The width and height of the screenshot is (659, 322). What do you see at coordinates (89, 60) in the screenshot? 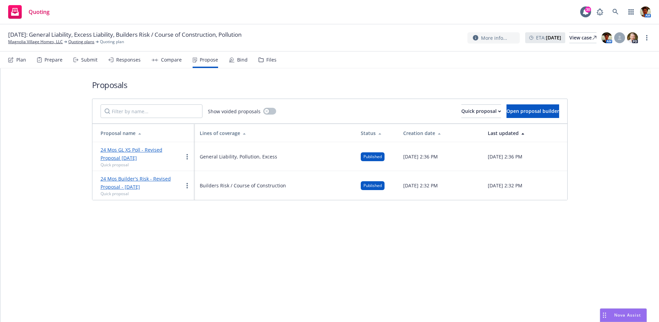
I see `div: Submit` at bounding box center [89, 60].